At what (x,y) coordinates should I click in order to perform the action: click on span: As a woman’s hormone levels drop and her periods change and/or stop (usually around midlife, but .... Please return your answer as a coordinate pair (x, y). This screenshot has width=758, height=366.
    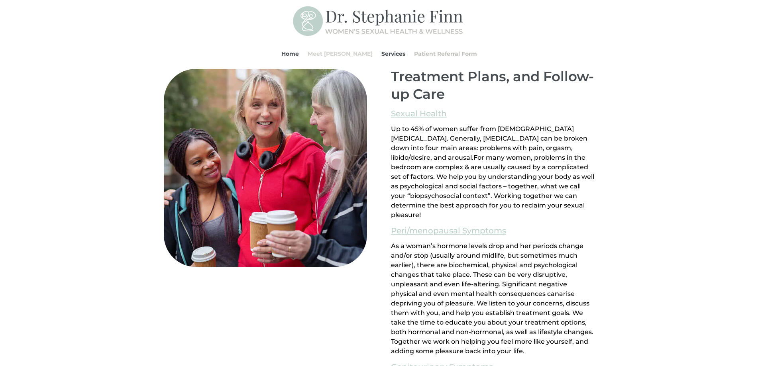
    Looking at the image, I should click on (487, 270).